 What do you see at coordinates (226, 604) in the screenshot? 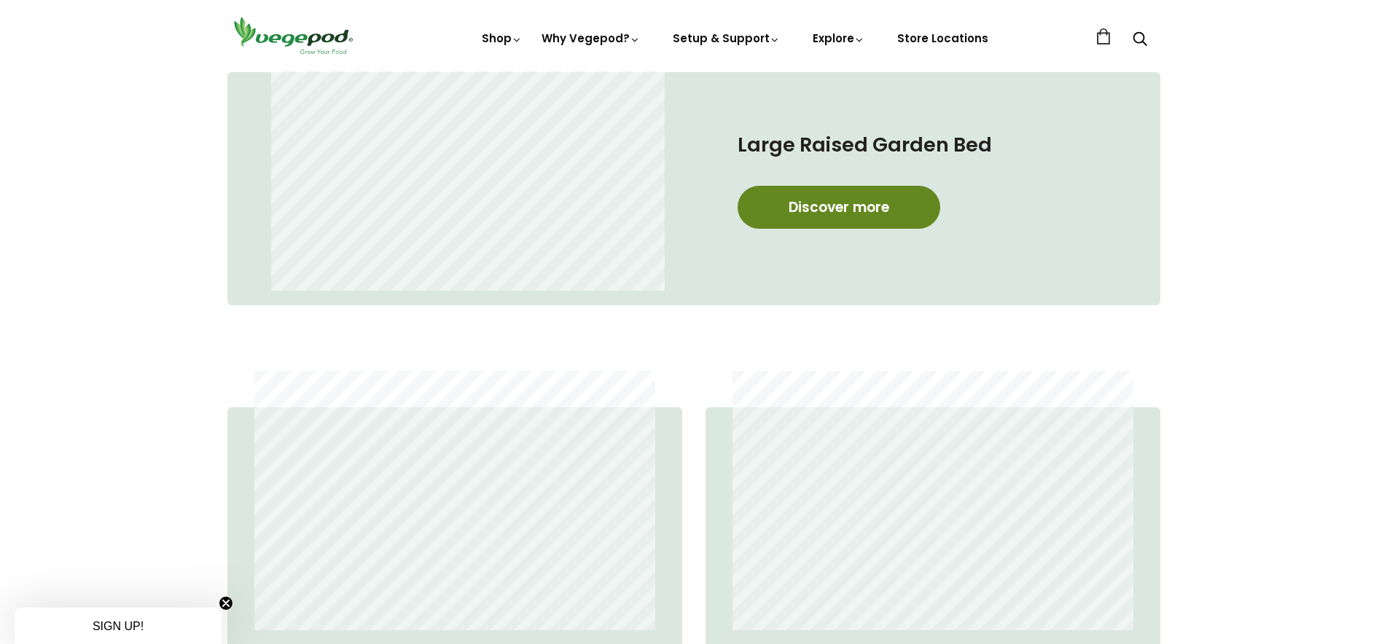
I see `button: Close teaser` at bounding box center [226, 604].